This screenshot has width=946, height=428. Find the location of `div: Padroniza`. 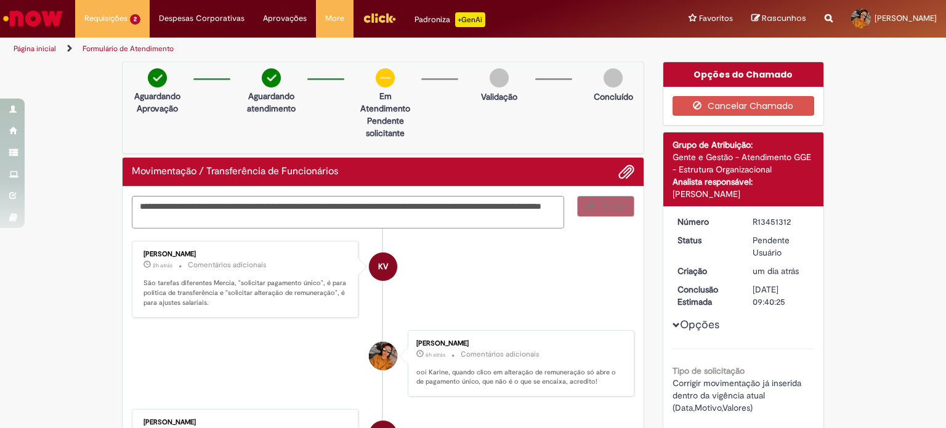

div: Padroniza is located at coordinates (450, 20).